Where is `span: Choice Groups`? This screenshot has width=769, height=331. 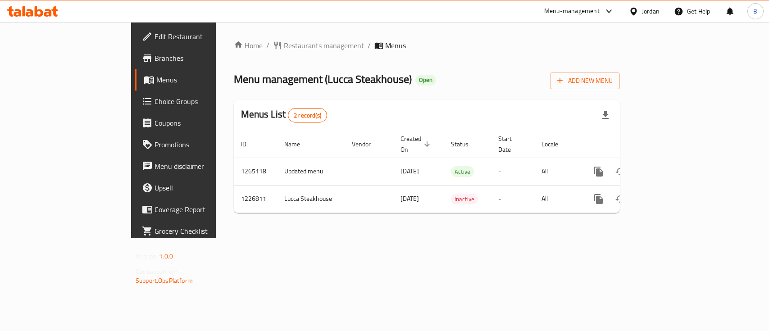
span: Choice Groups is located at coordinates (203, 101).